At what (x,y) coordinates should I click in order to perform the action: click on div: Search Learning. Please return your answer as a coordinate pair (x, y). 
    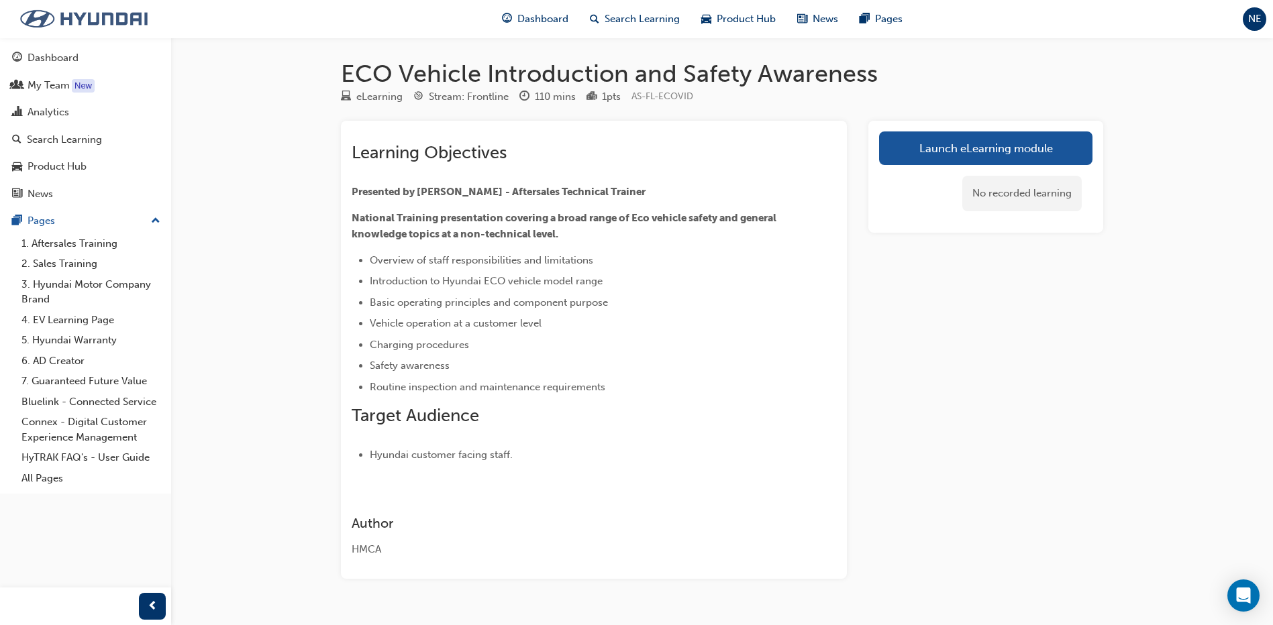
    Looking at the image, I should click on (64, 140).